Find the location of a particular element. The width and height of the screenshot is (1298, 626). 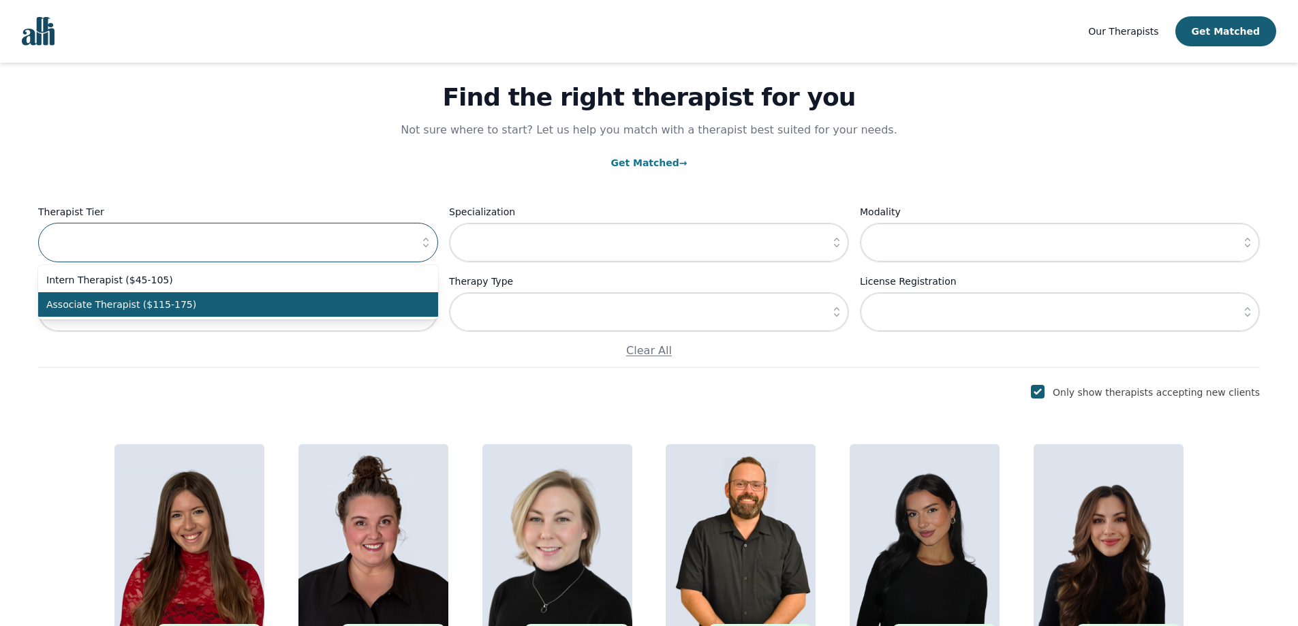

p: Clear All is located at coordinates (649, 351).